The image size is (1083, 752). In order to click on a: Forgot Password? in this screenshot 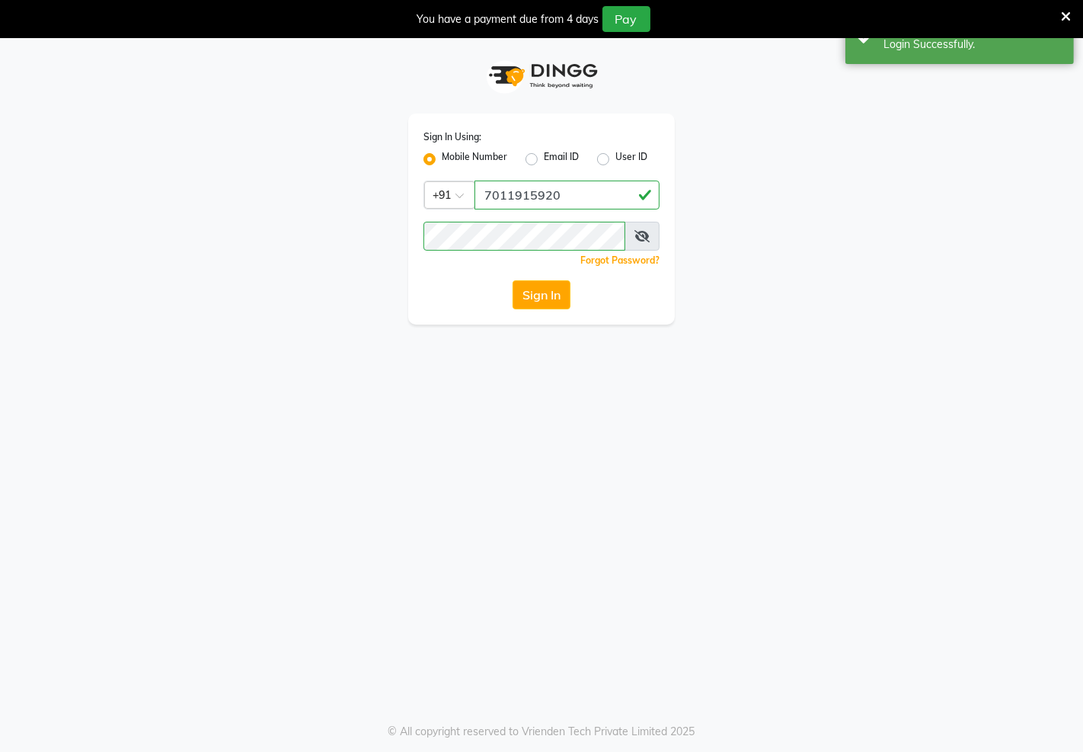, I will do `click(620, 260)`.